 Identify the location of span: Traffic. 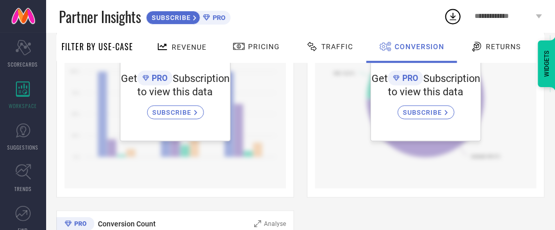
(337, 47).